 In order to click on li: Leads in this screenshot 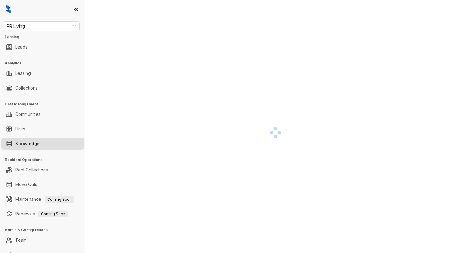, I will do `click(42, 47)`.